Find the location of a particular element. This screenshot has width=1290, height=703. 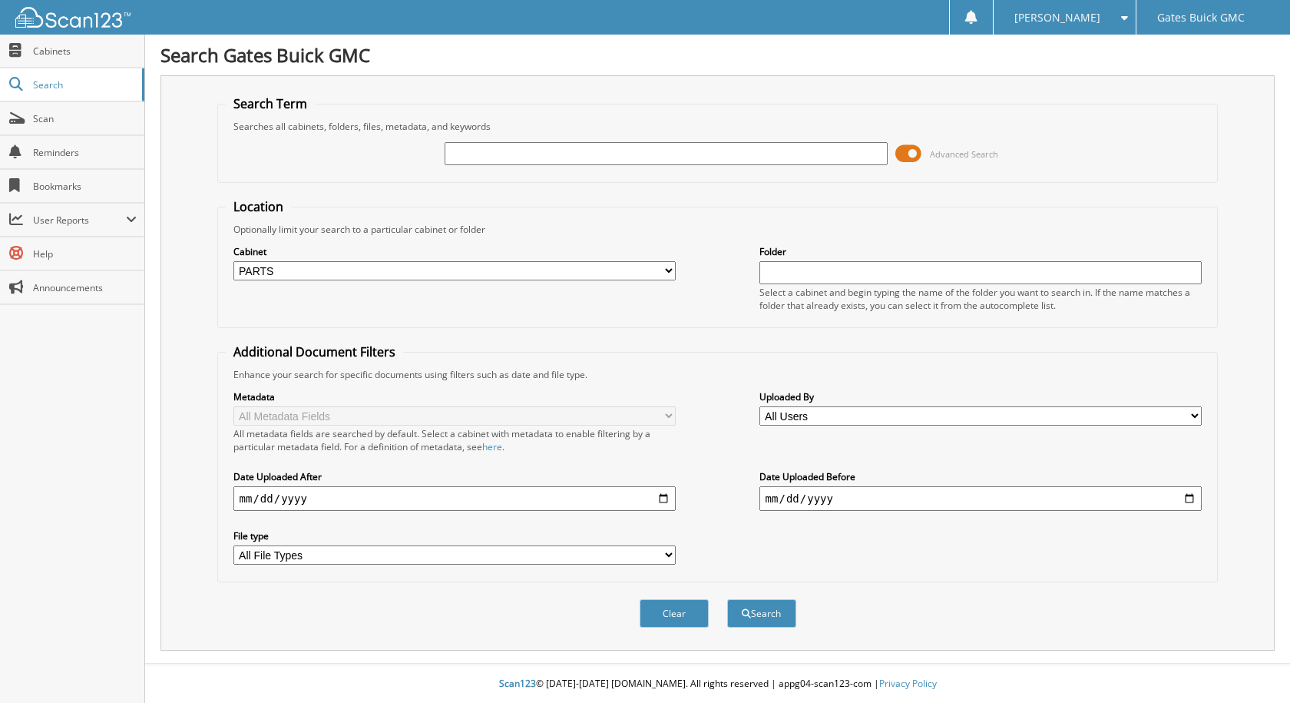

legend: Location is located at coordinates (258, 207).